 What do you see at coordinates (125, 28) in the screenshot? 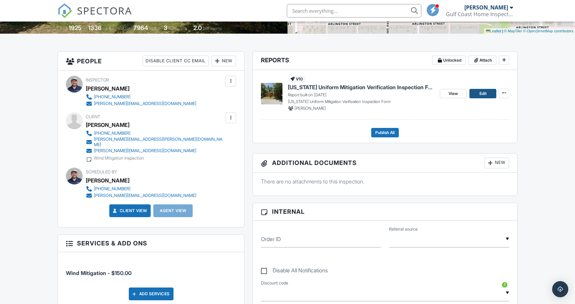
I see `span: Lot Size` at bounding box center [125, 28].